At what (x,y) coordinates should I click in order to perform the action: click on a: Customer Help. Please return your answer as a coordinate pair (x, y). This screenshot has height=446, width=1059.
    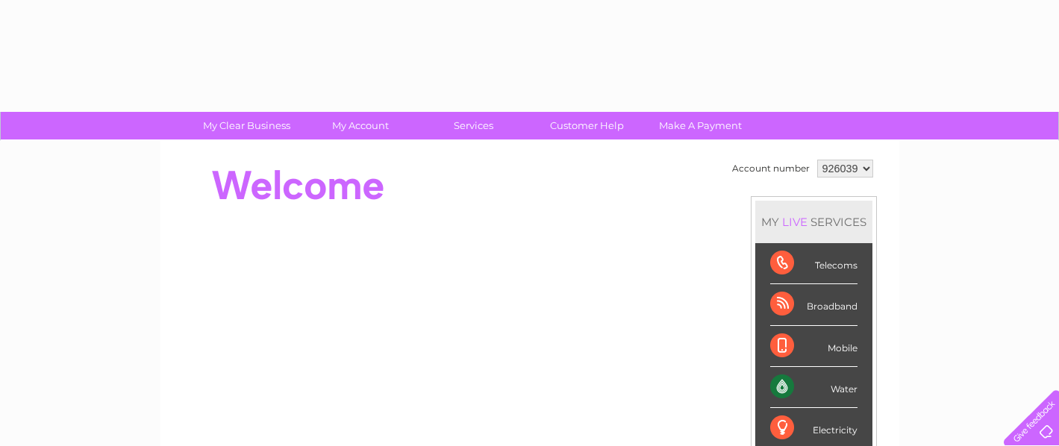
    Looking at the image, I should click on (586, 125).